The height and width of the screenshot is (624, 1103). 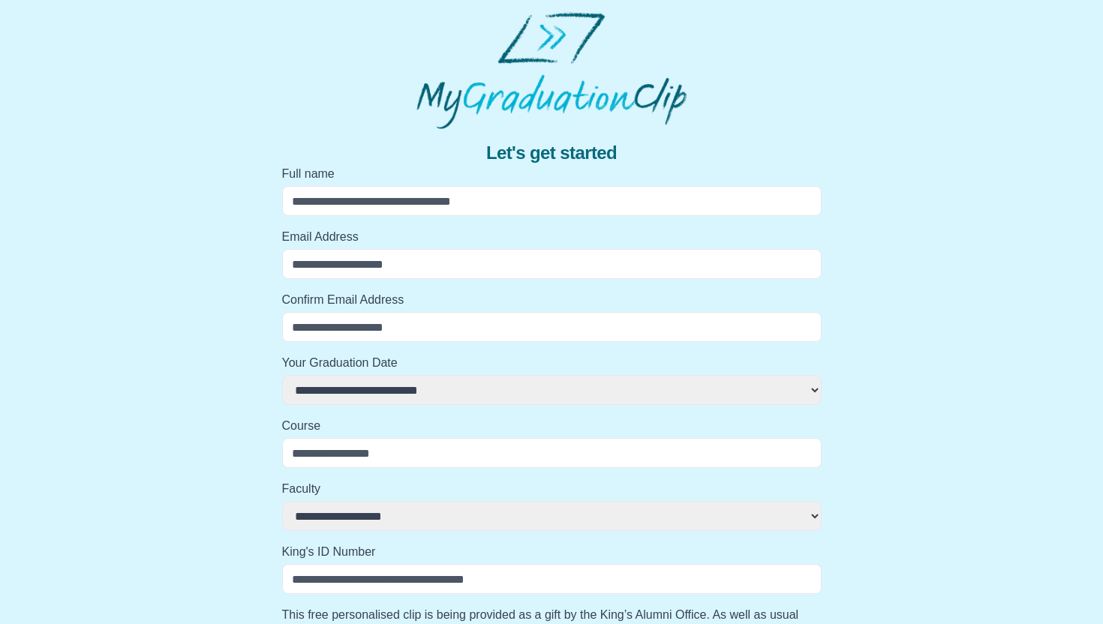 What do you see at coordinates (552, 489) in the screenshot?
I see `label: Faculty` at bounding box center [552, 489].